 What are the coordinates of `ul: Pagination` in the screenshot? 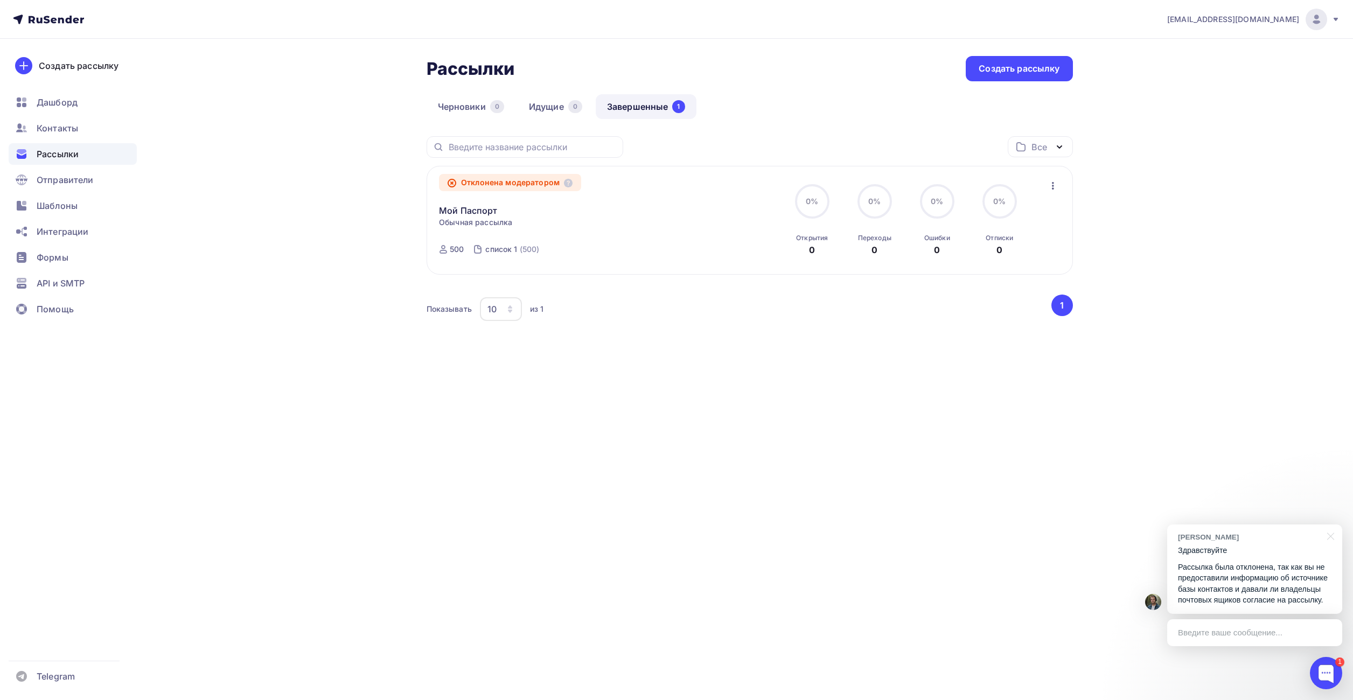 It's located at (1061, 305).